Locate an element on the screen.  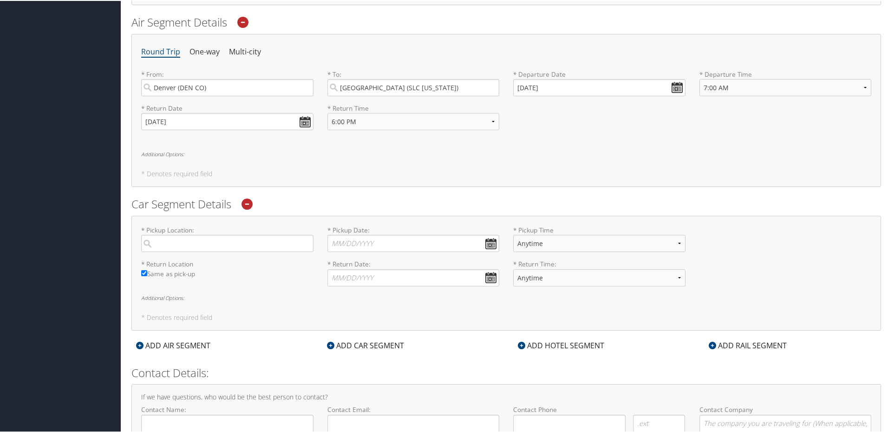
li: Round Trip is located at coordinates (161, 51).